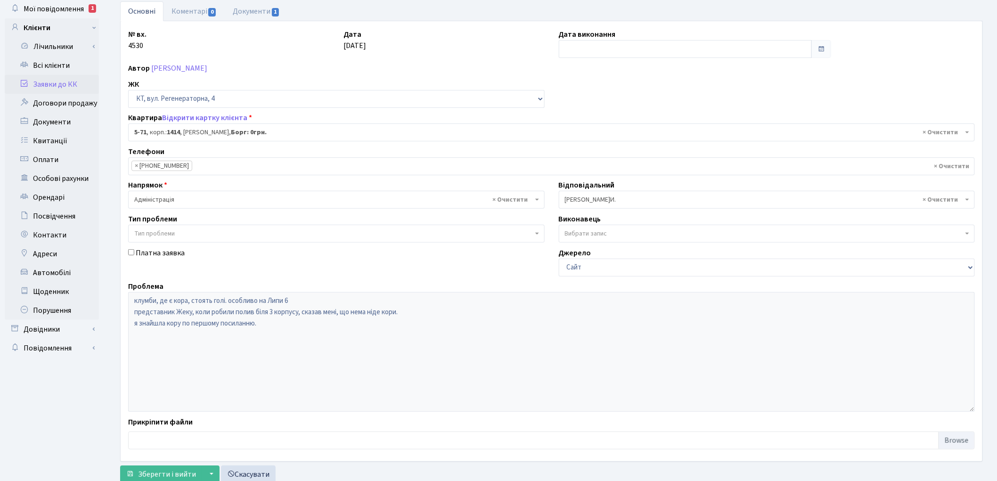 The image size is (997, 481). Describe the element at coordinates (52, 254) in the screenshot. I see `a: Адреси` at that location.